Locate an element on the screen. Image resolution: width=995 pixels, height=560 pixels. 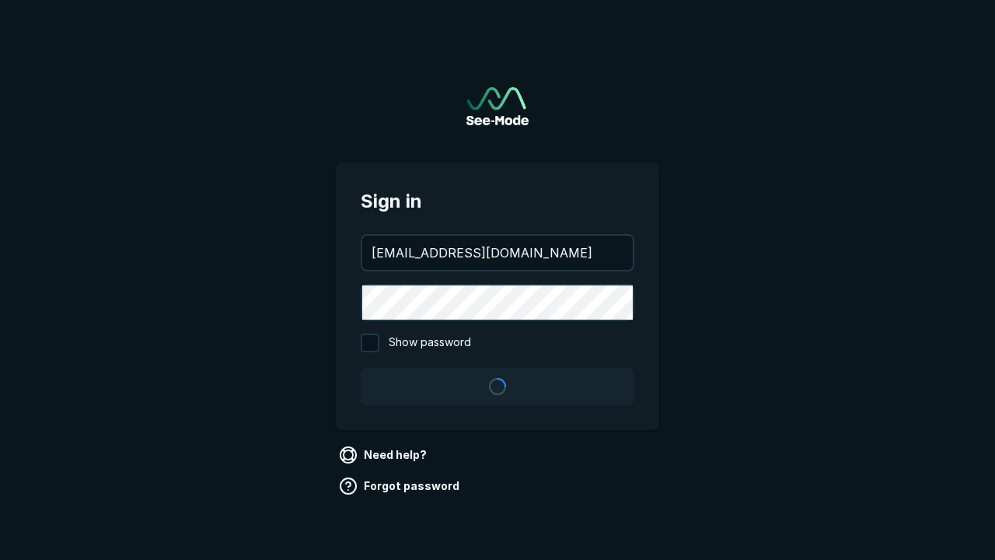
img: See-Mode Logo is located at coordinates (497, 106).